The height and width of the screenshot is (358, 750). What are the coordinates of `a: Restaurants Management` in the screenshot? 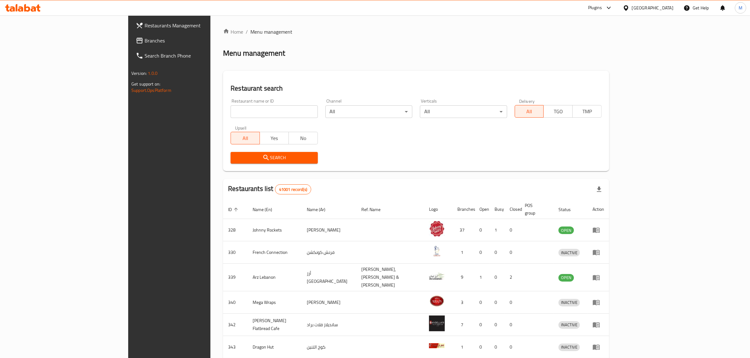 It's located at (192, 25).